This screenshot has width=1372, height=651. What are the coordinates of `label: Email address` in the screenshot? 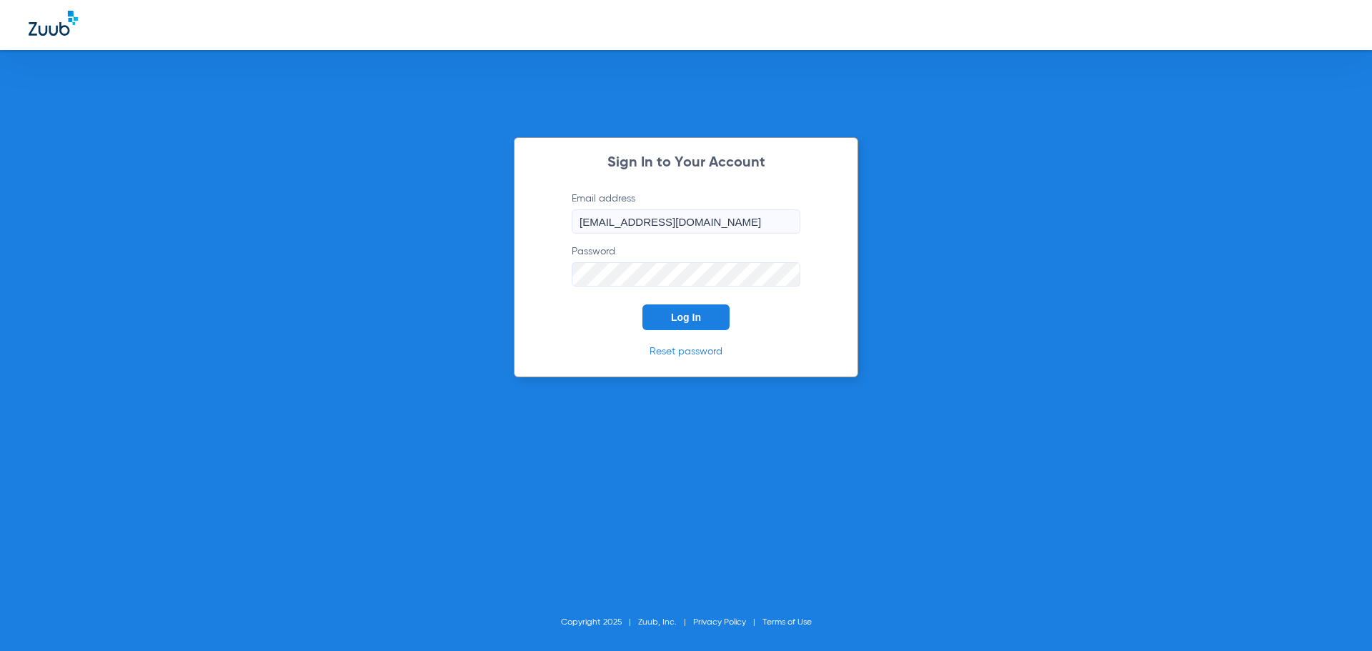 It's located at (686, 212).